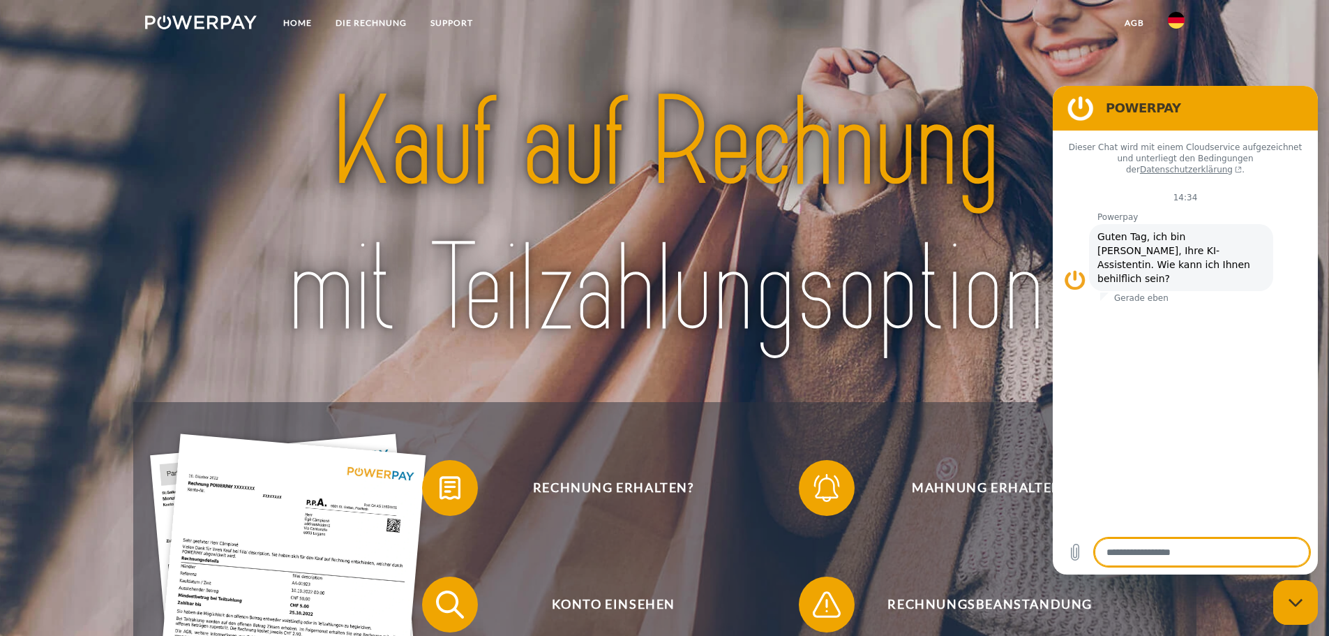 The image size is (1329, 636). Describe the element at coordinates (371, 23) in the screenshot. I see `a: DIE RECHNUNG` at that location.